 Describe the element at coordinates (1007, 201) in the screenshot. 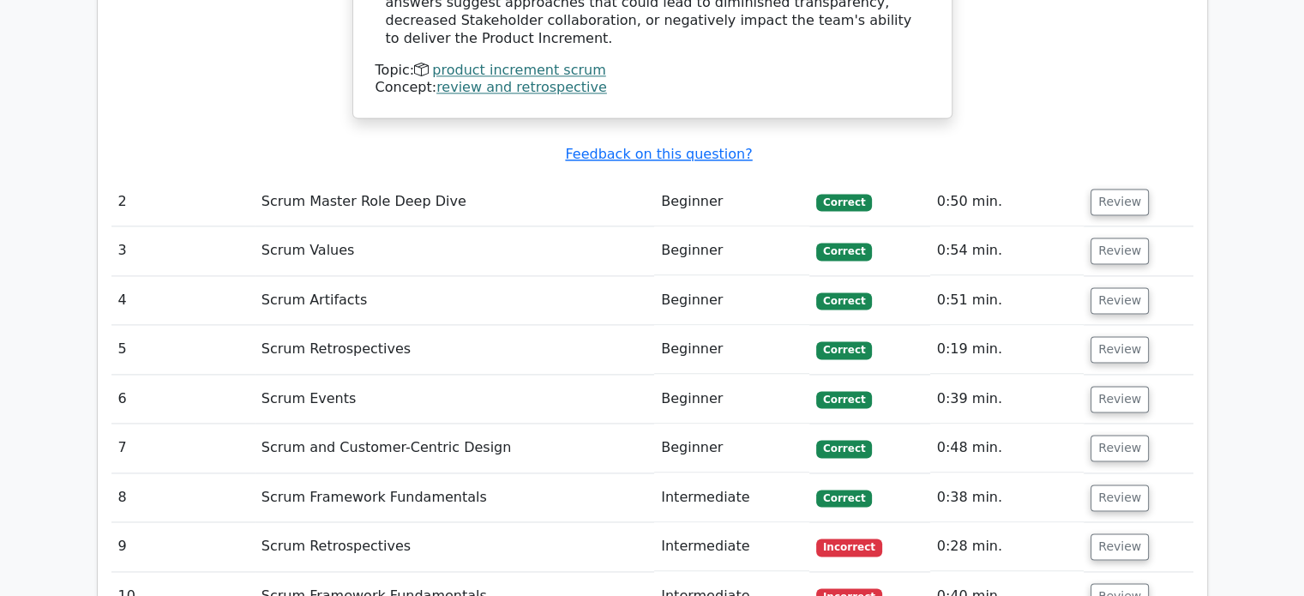

I see `td: 0:50 min.` at that location.